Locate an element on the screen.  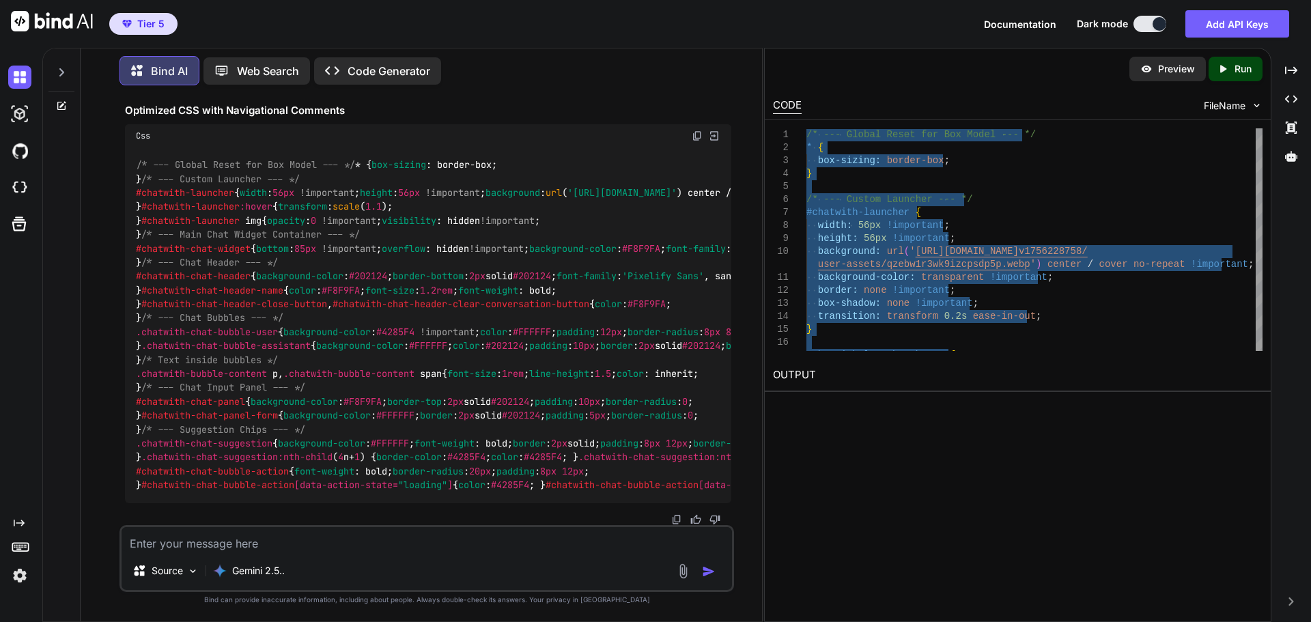
p: Code Generator is located at coordinates (389, 71).